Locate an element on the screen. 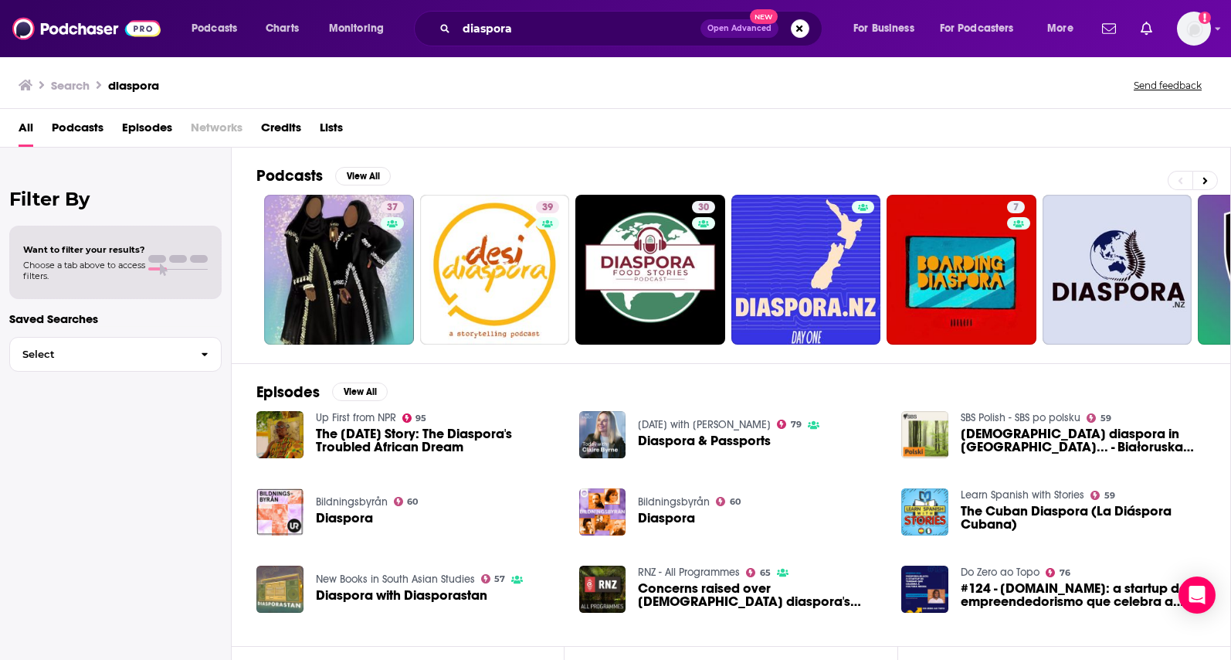  span: All is located at coordinates (25, 131).